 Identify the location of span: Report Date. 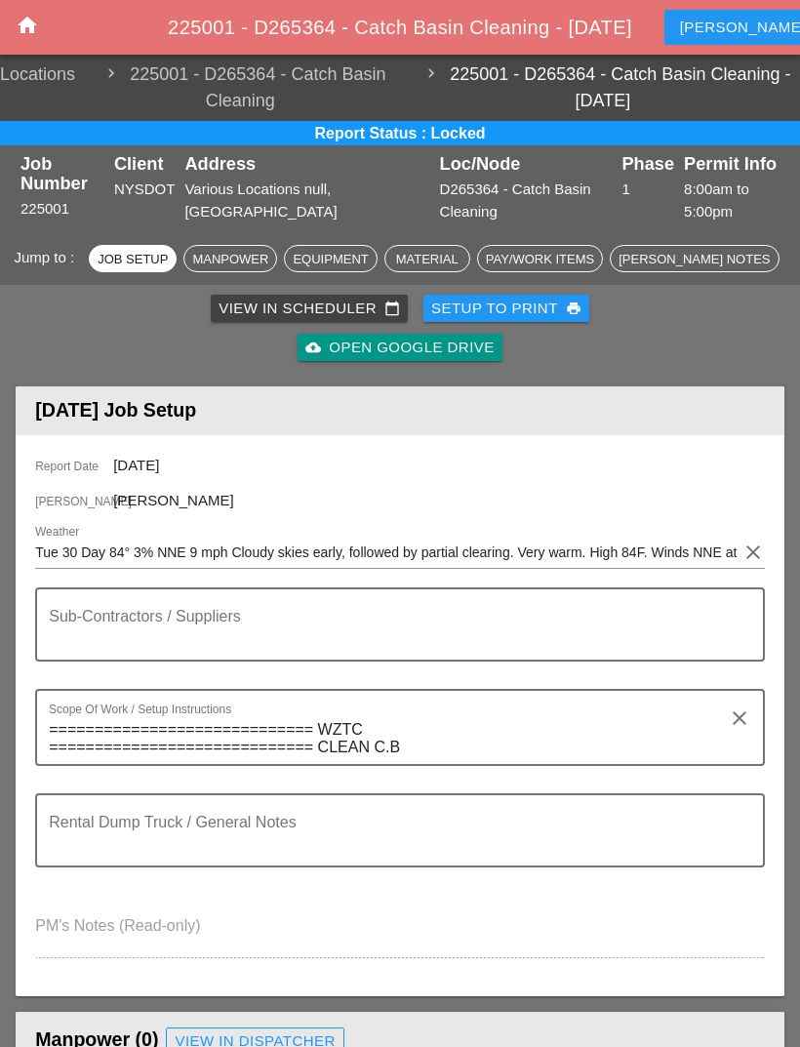
(74, 467).